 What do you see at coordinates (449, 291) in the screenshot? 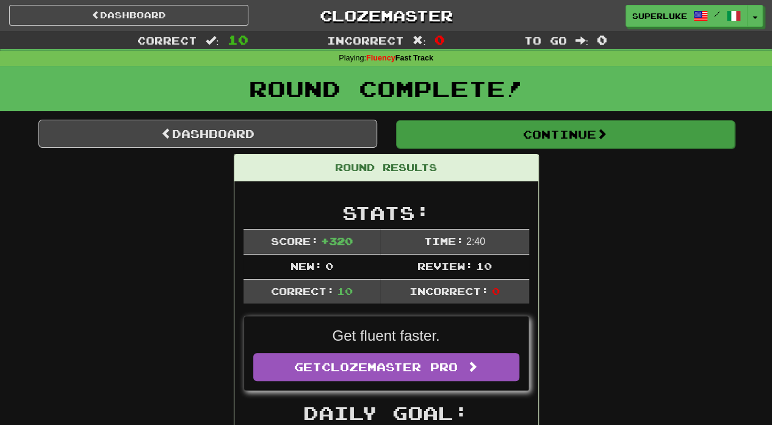
I see `span: Incorrect:` at bounding box center [449, 291].